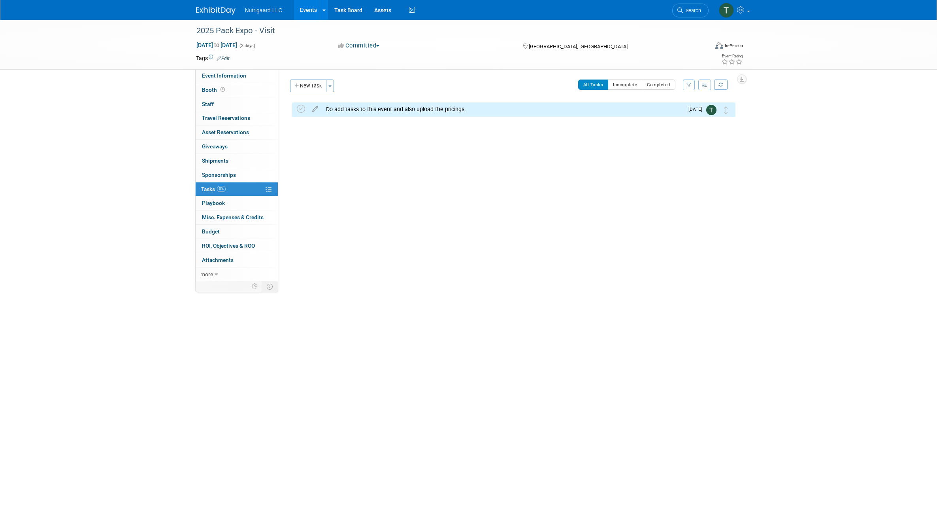 This screenshot has height=531, width=937. What do you see at coordinates (703, 47) in the screenshot?
I see `div: Event Format` at bounding box center [703, 47].